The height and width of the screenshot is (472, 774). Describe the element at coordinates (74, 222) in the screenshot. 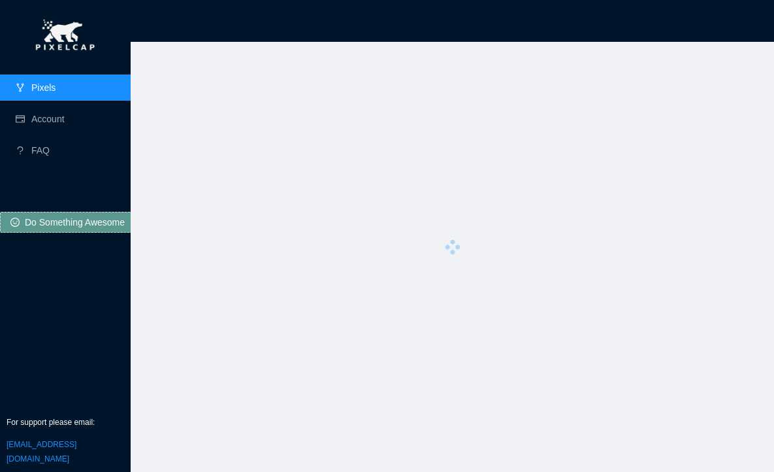

I see `span: Do Something Awesome` at that location.